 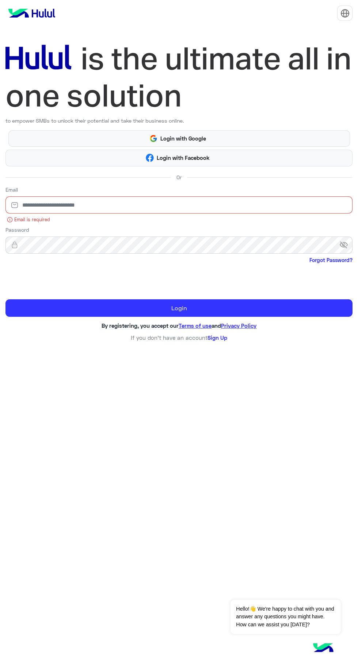 What do you see at coordinates (285, 617) in the screenshot?
I see `span: Hello!👋 We're happy to chat with you and answer any questions you might have. How can we assist y...` at bounding box center [285, 617].